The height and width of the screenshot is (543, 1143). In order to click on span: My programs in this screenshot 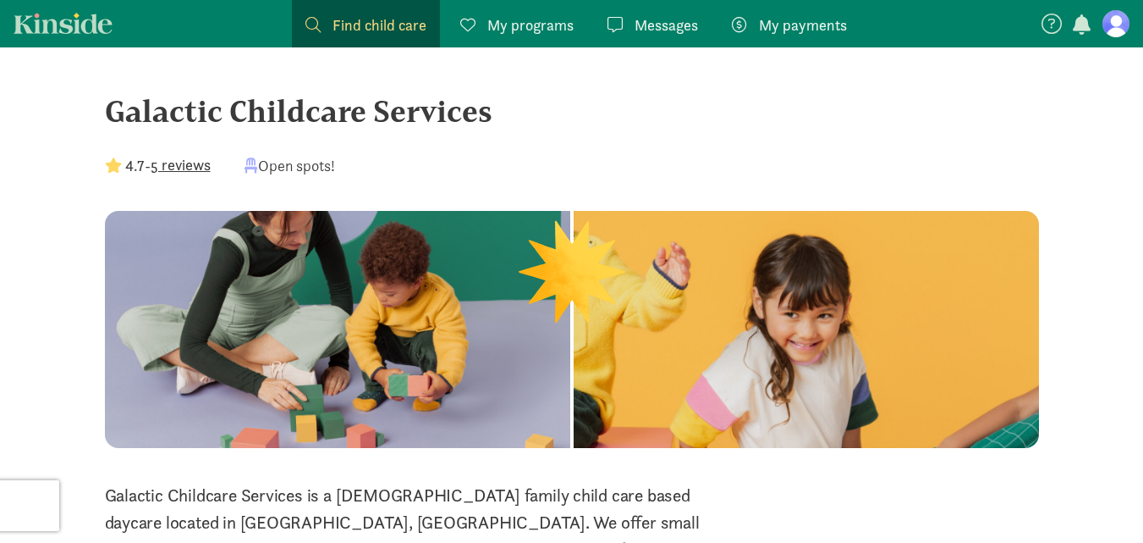, I will do `click(531, 25)`.